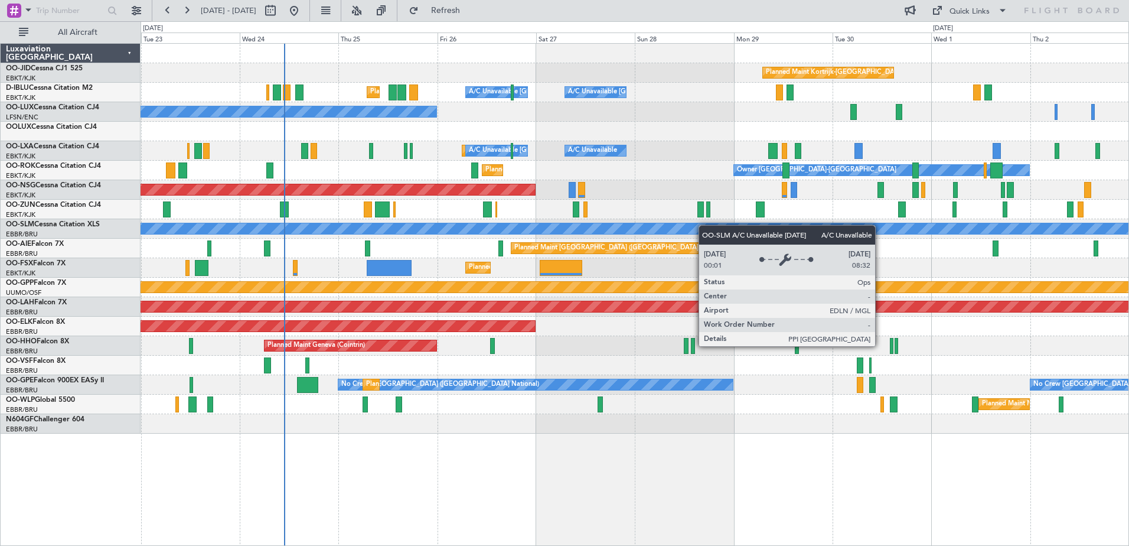 This screenshot has height=546, width=1129. What do you see at coordinates (1025, 404) in the screenshot?
I see `div: Planned Maint Milan (Linate)` at bounding box center [1025, 404].